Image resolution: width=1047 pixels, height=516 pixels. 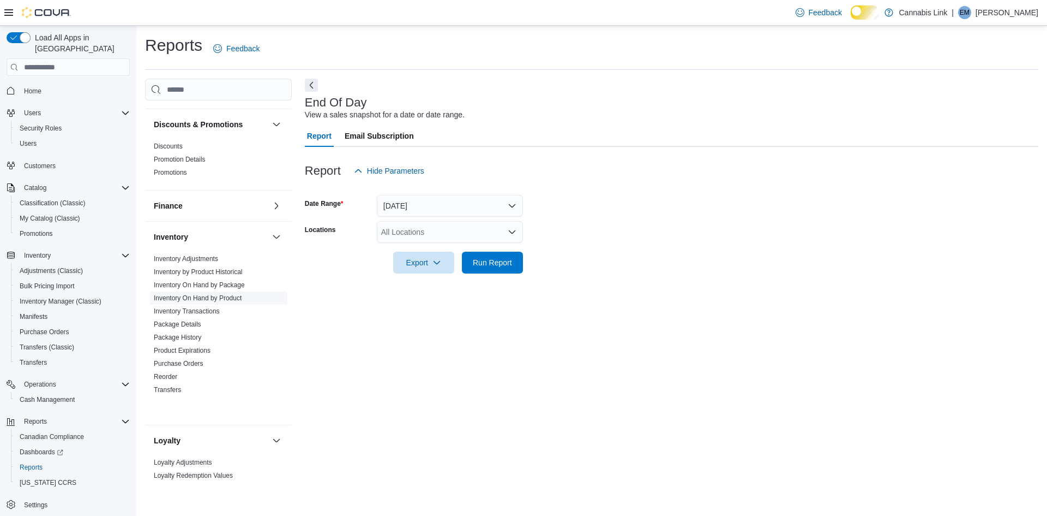 What do you see at coordinates (385, 115) in the screenshot?
I see `div: View a sales snapshot for a date or date range.` at bounding box center [385, 115].